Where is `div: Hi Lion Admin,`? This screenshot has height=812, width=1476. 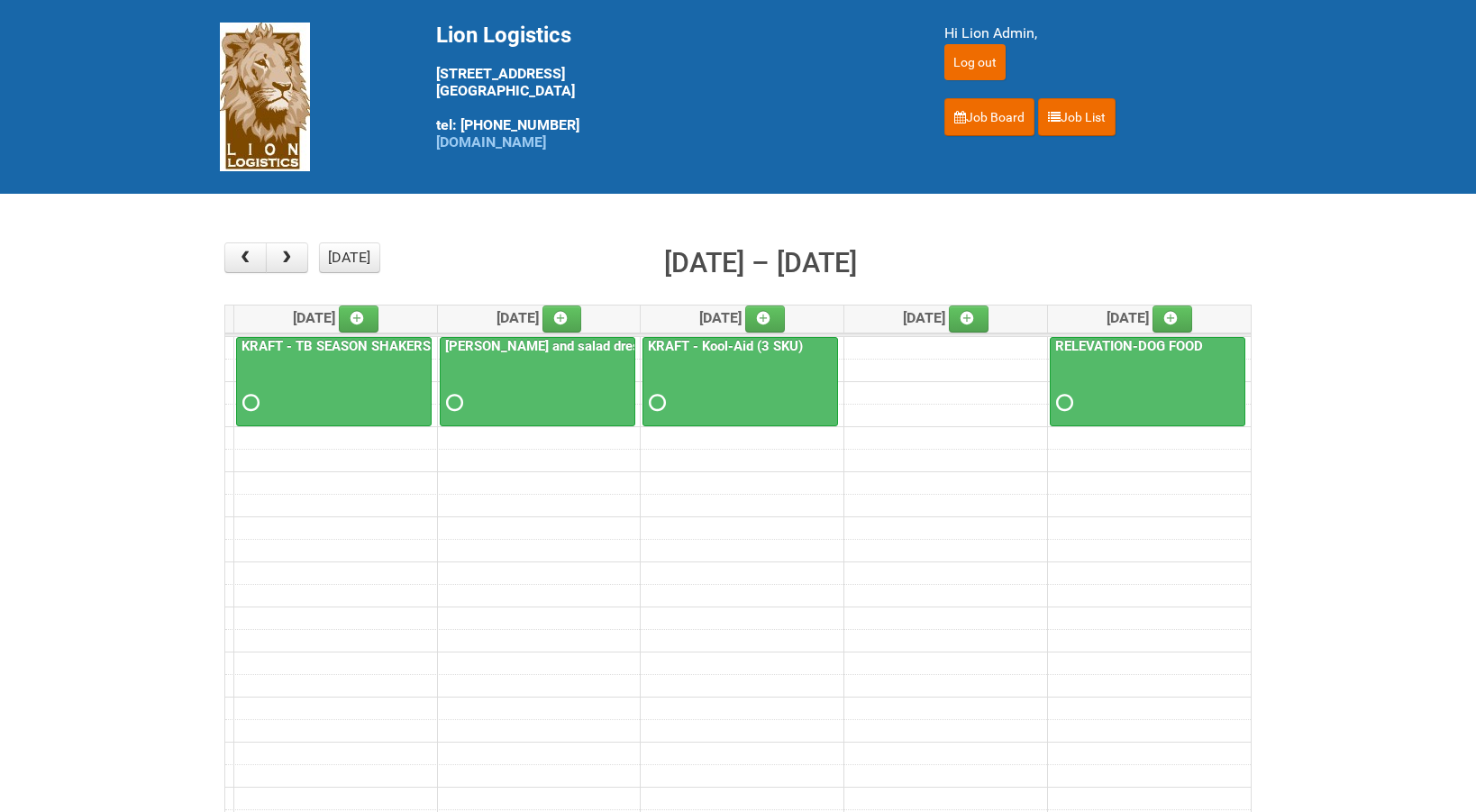 div: Hi Lion Admin, is located at coordinates (1100, 34).